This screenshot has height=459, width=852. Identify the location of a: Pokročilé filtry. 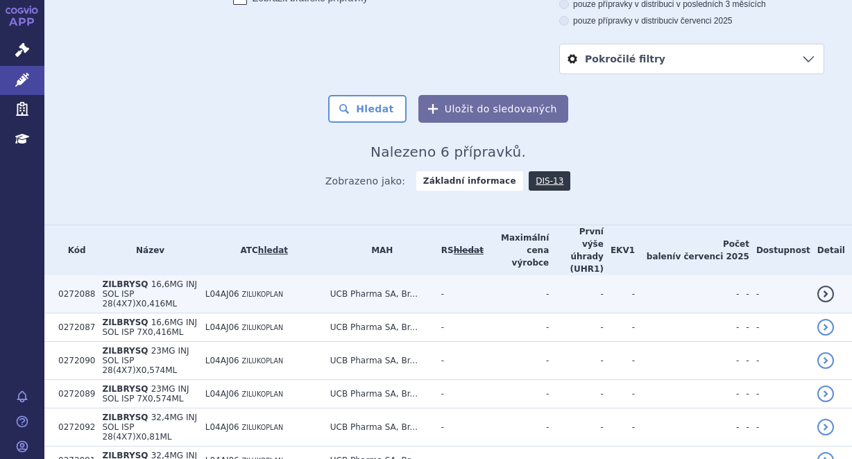
(692, 59).